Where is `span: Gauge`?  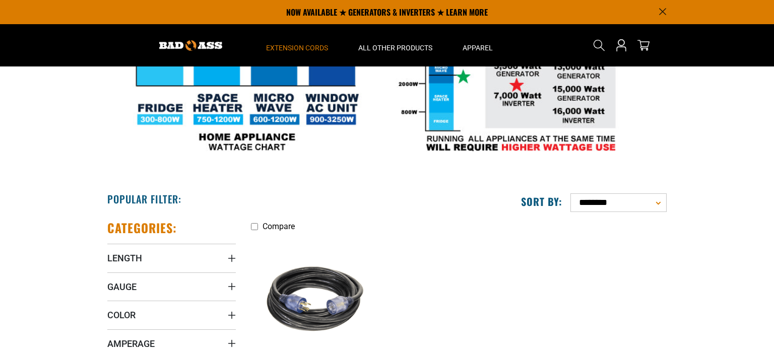
span: Gauge is located at coordinates (122, 287).